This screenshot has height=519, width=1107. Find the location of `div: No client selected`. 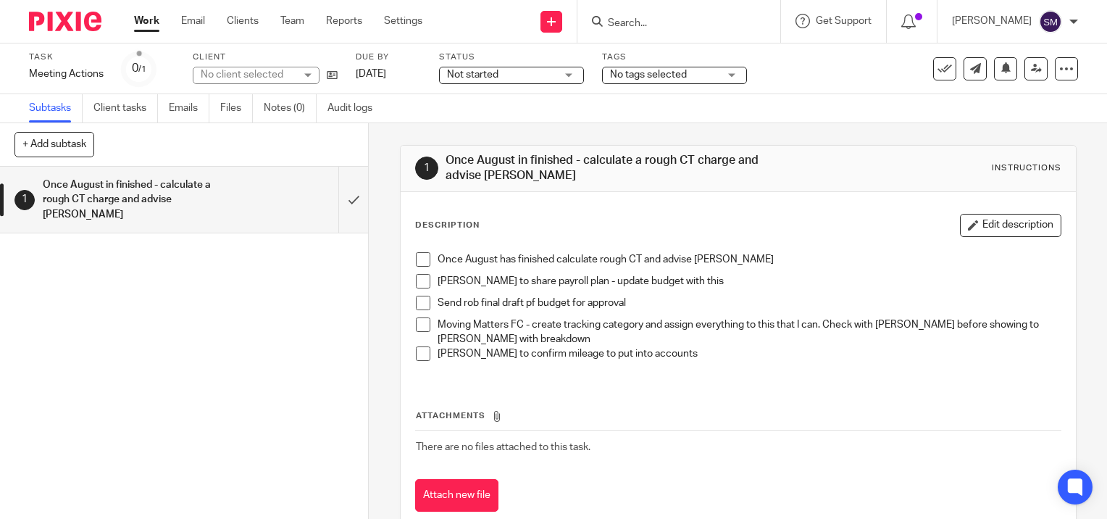

div: No client selected is located at coordinates (248, 75).